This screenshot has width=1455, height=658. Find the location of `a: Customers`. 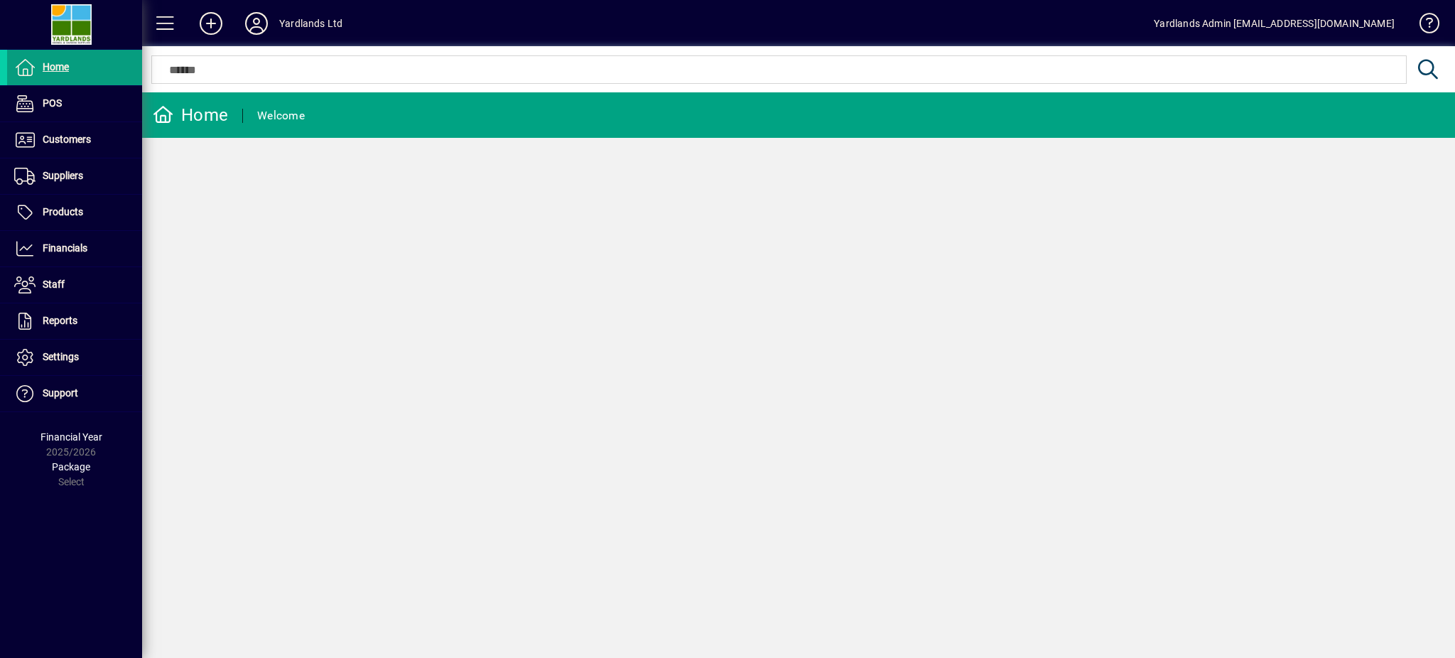

a: Customers is located at coordinates (75, 140).